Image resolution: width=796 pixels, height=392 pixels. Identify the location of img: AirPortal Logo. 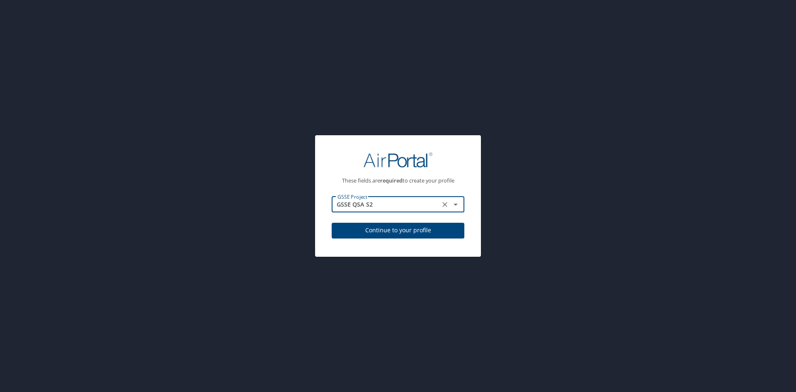
(398, 160).